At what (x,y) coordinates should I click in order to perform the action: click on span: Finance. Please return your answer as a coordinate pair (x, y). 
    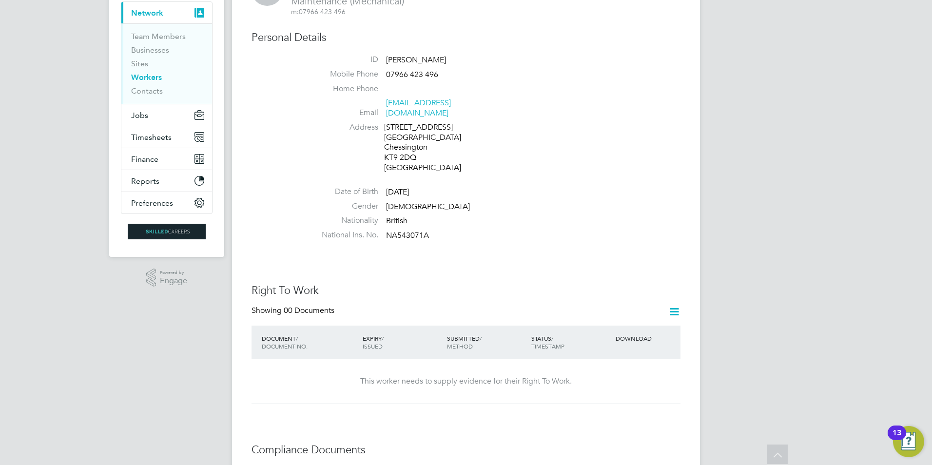
    Looking at the image, I should click on (145, 159).